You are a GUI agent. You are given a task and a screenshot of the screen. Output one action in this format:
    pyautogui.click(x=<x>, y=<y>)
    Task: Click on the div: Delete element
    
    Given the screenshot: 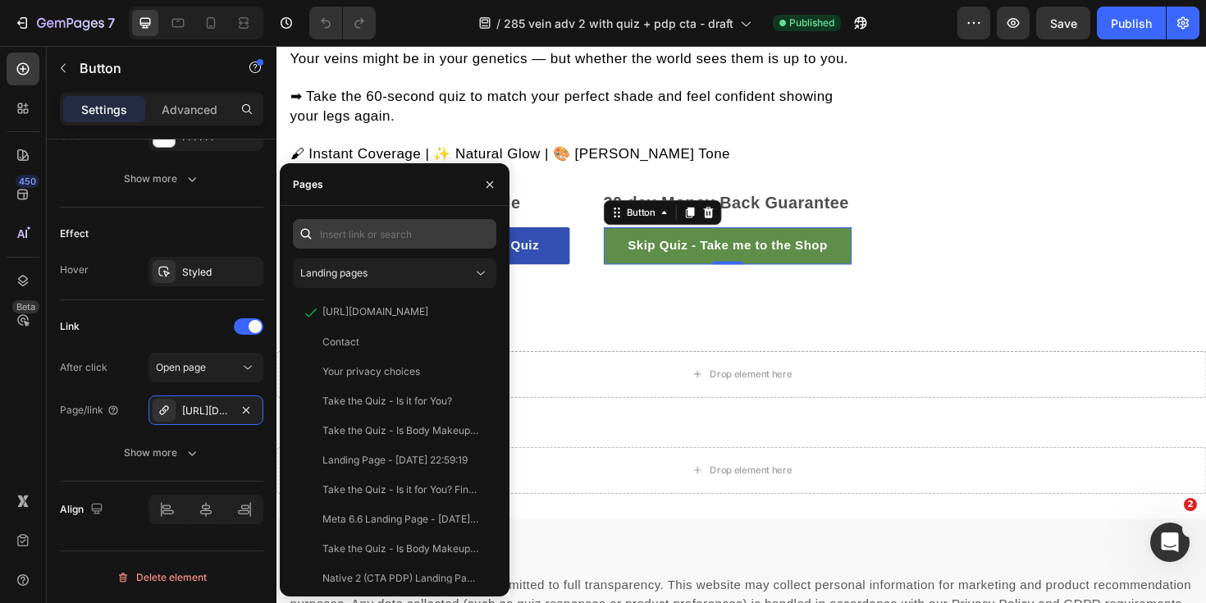 What is the action you would take?
    pyautogui.click(x=162, y=577)
    